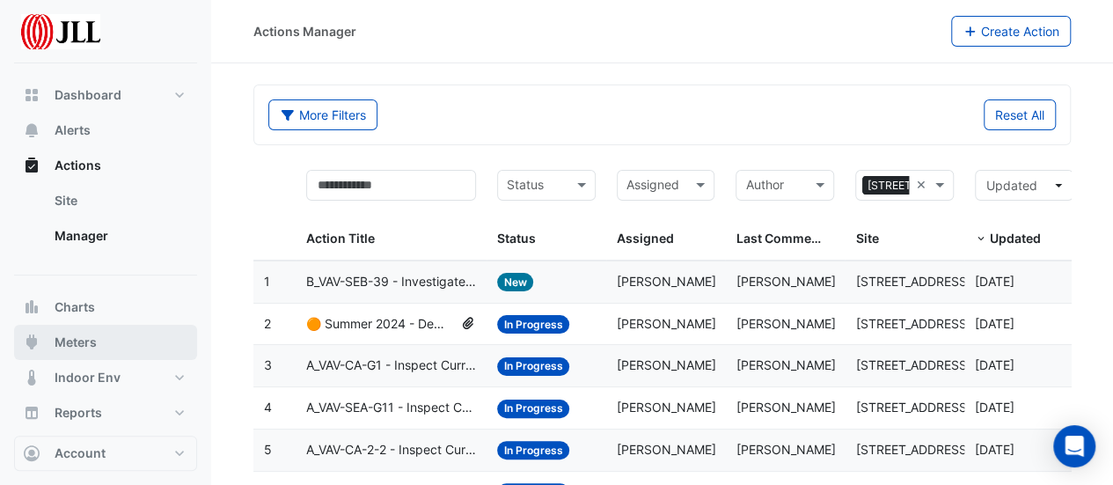 This screenshot has height=485, width=1113. Describe the element at coordinates (994, 364) in the screenshot. I see `span: 2025-05-16T10:54:06.473` at that location.